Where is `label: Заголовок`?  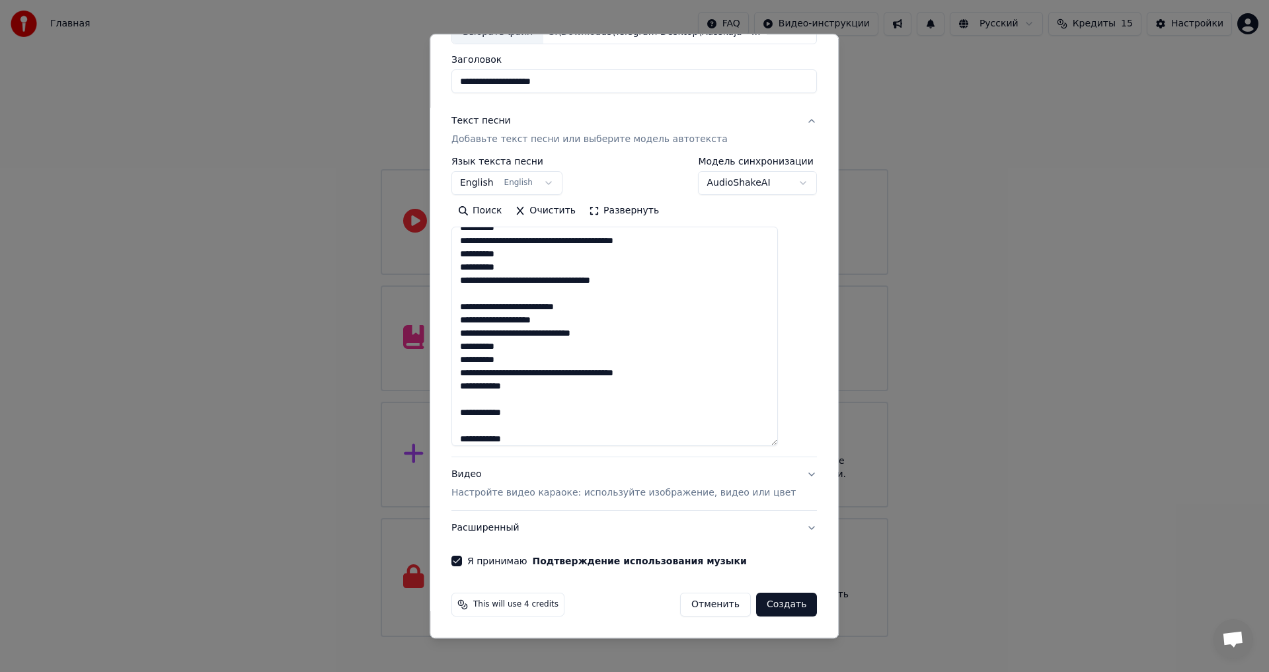
label: Заголовок is located at coordinates (634, 60).